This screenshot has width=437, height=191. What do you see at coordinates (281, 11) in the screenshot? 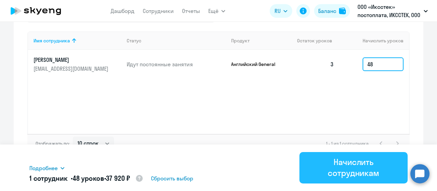
I see `button: RU` at bounding box center [281, 11].